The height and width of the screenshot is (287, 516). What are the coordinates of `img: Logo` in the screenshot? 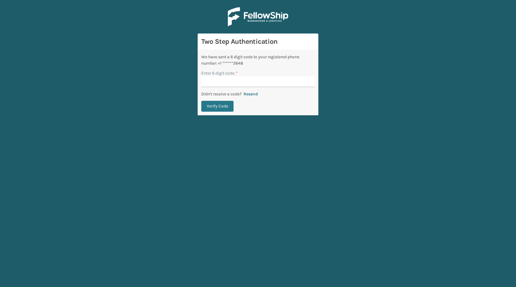 It's located at (258, 17).